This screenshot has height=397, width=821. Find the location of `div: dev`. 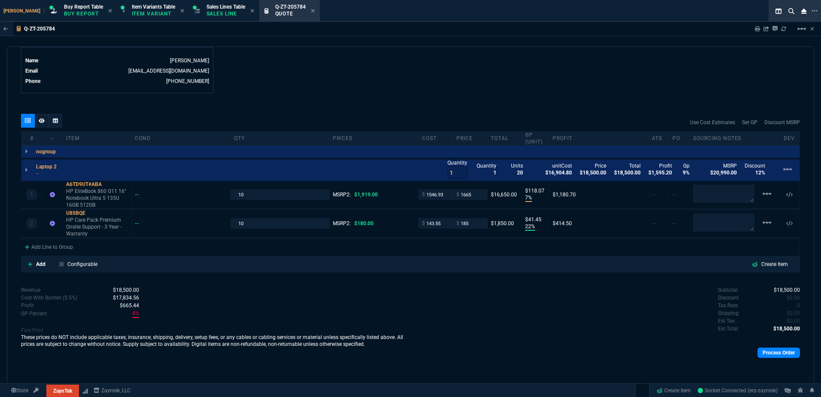

div: dev is located at coordinates (789, 138).